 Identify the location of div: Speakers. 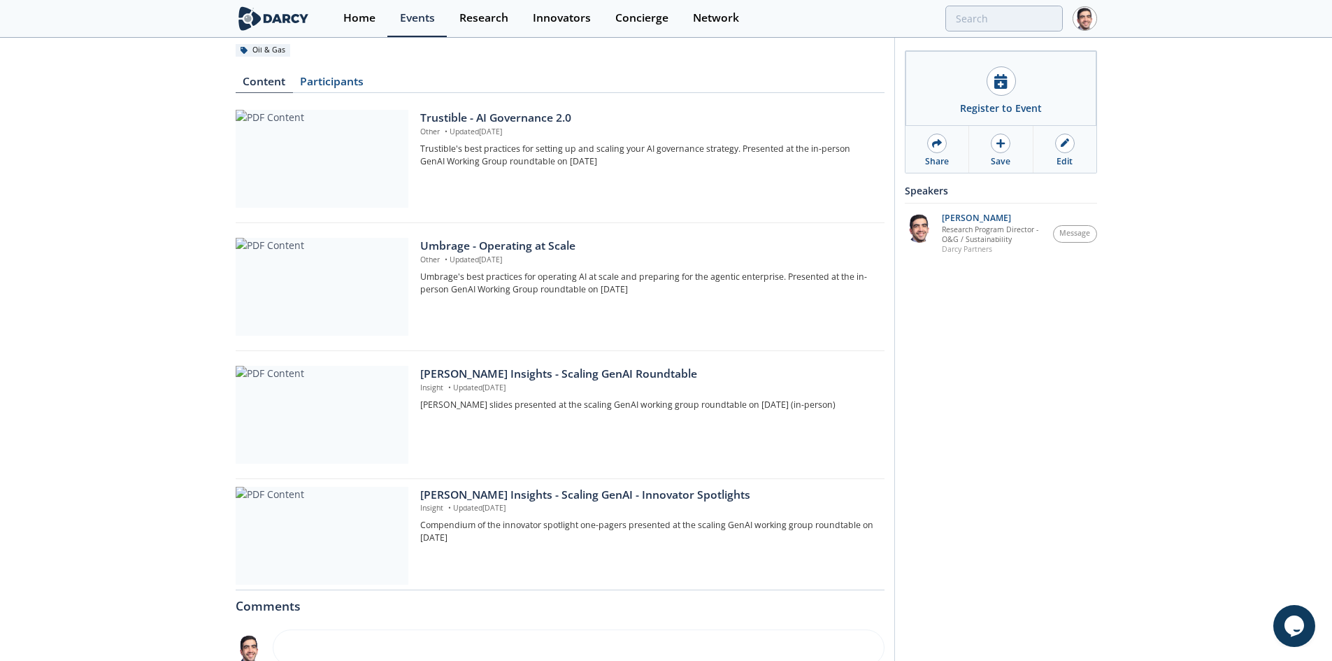
(1001, 190).